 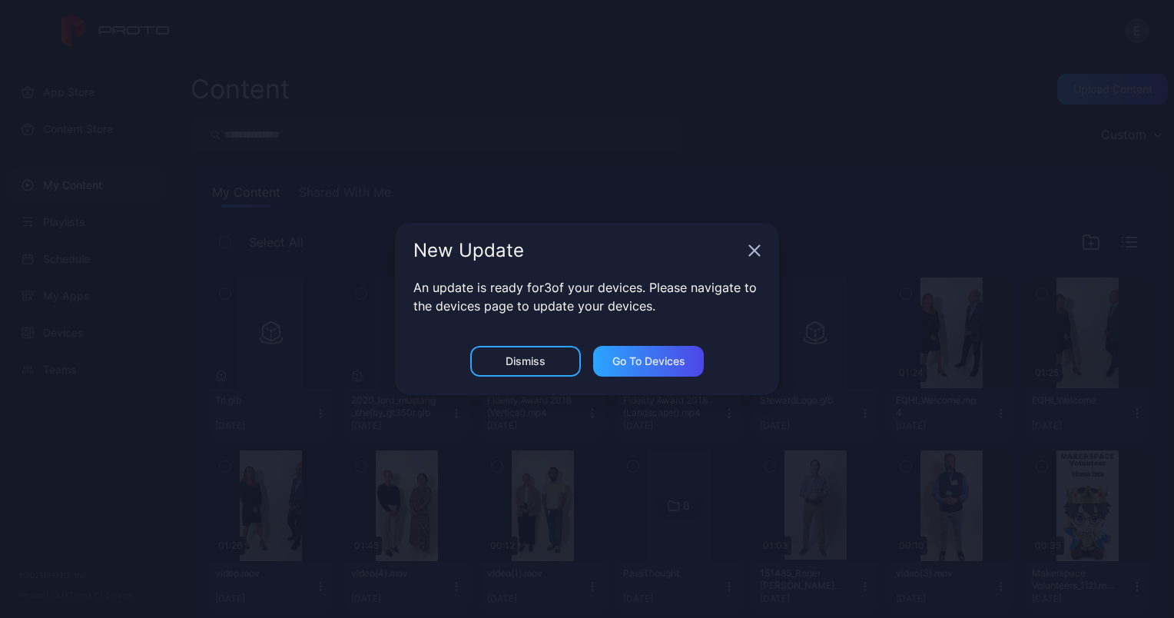 What do you see at coordinates (578, 250) in the screenshot?
I see `div: New Update` at bounding box center [578, 250].